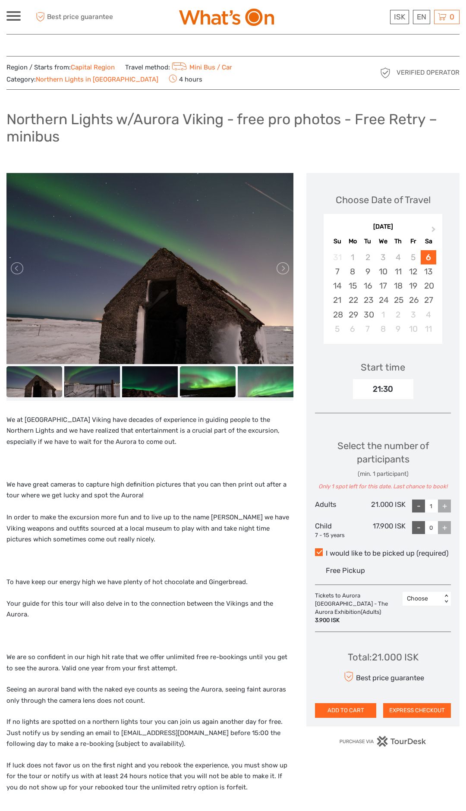 This screenshot has height=811, width=466. I want to click on p: We have great cameras to capture high definition pictures that you can then print out after a tou..., so click(150, 512).